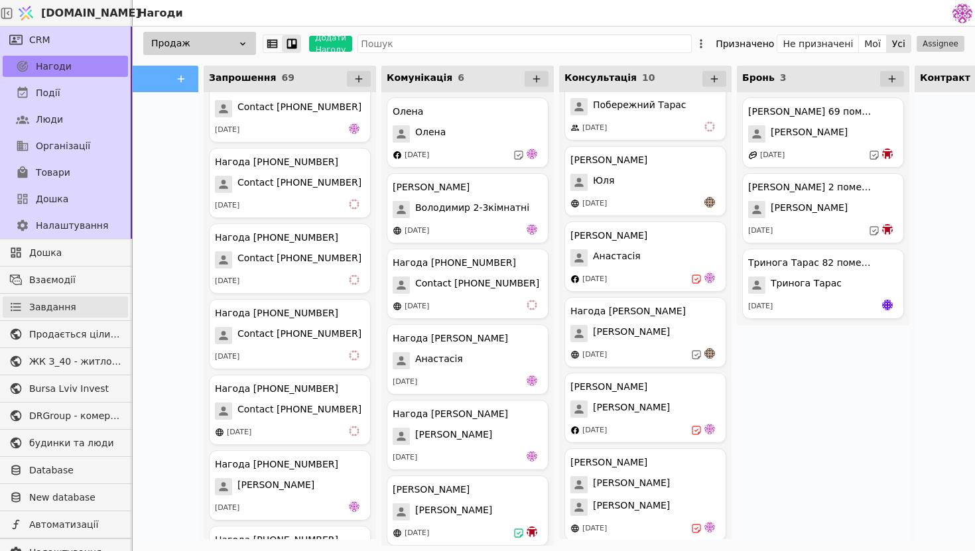 This screenshot has width=975, height=551. Describe the element at coordinates (758, 78) in the screenshot. I see `span: Бронь` at that location.